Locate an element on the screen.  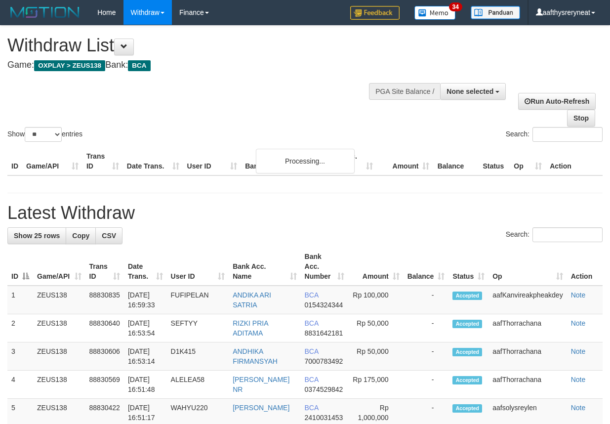
a: ANDHIKA FIRMANSYAH is located at coordinates (255, 356).